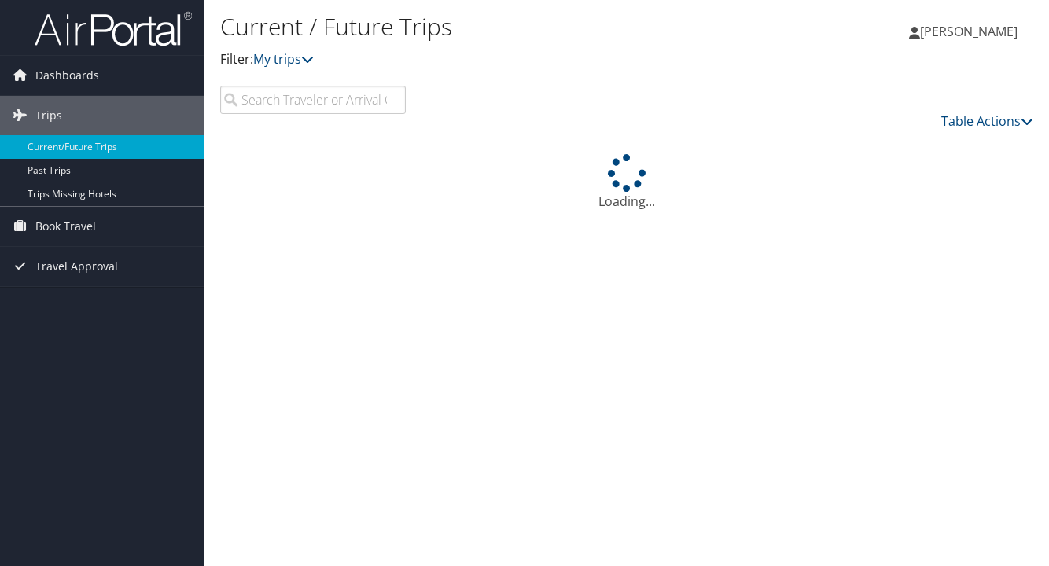  I want to click on span: Travel Approval, so click(76, 266).